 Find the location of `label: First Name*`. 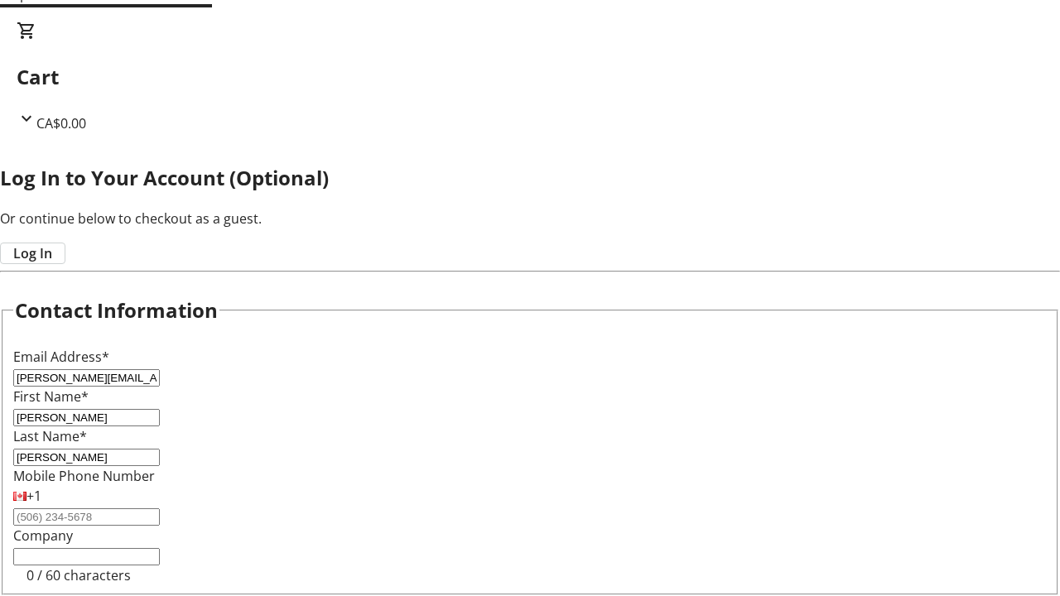

label: First Name* is located at coordinates (51, 397).